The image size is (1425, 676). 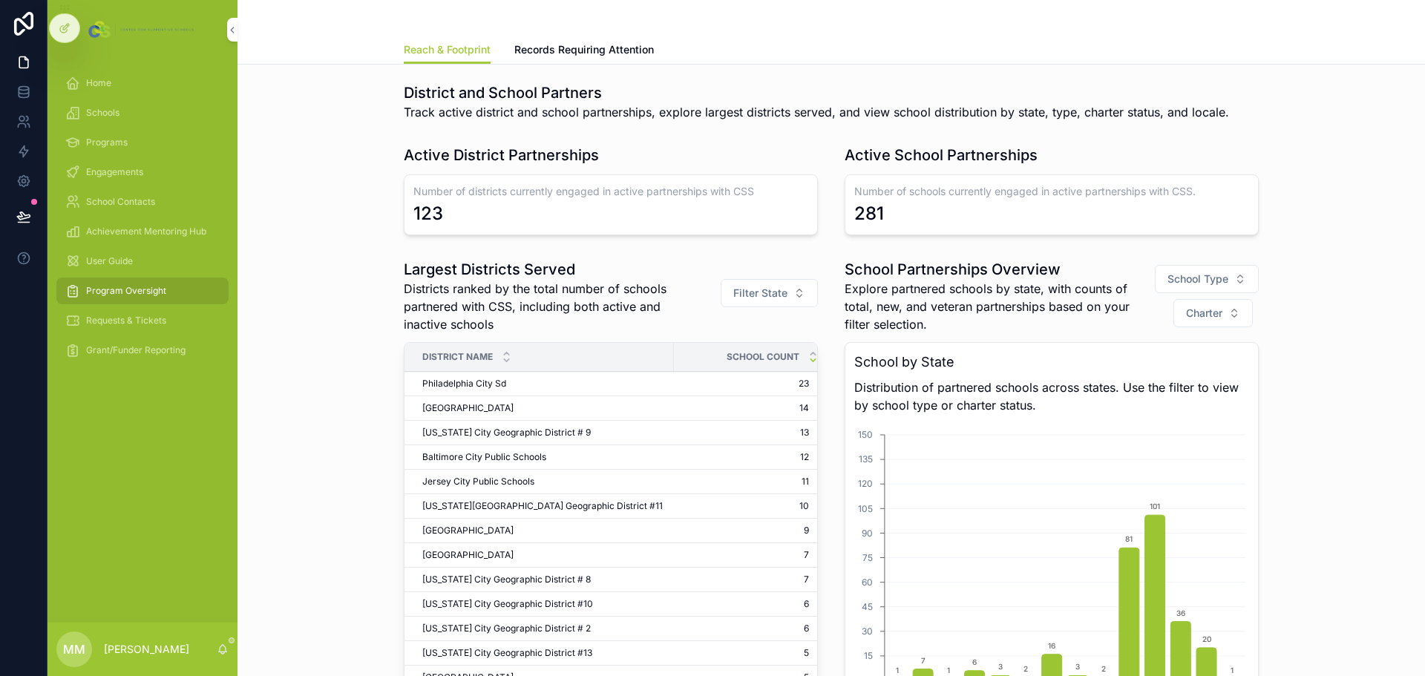 I want to click on a: 13, so click(x=741, y=433).